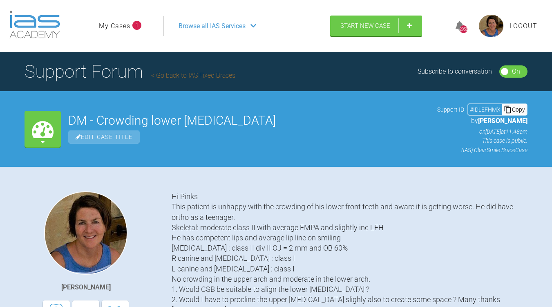  What do you see at coordinates (212, 26) in the screenshot?
I see `span: Browse all IAS Services` at bounding box center [212, 26].